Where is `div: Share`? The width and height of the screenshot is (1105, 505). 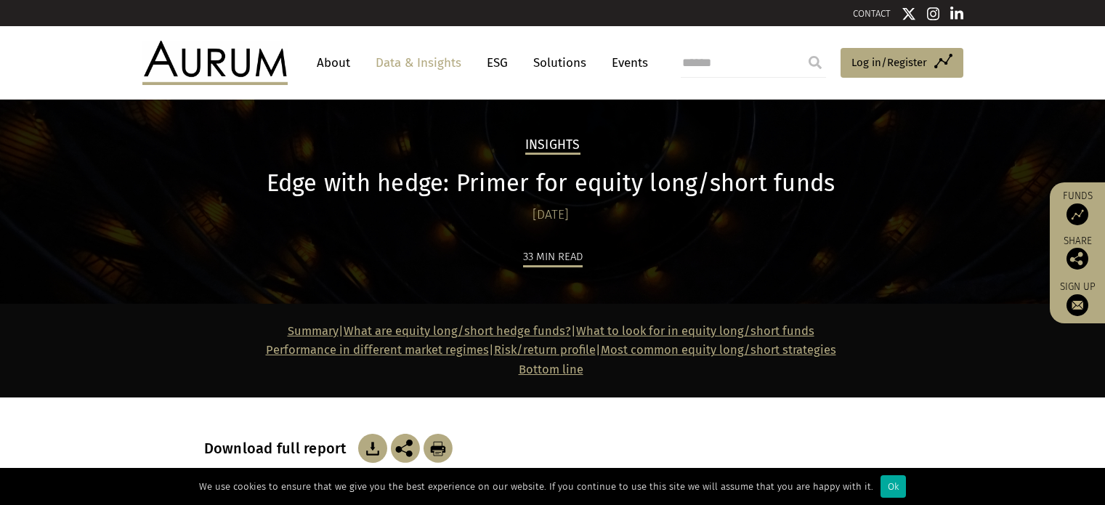
div: Share is located at coordinates (1077, 253).